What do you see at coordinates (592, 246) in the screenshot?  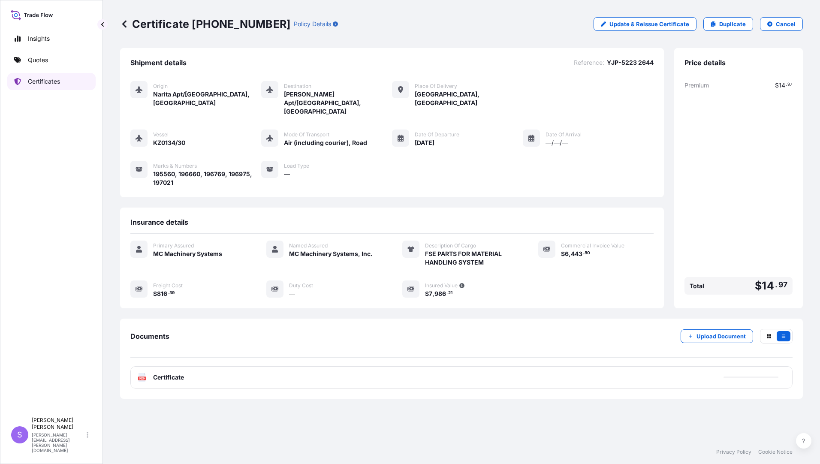 I see `span: Commercial Invoice Value` at bounding box center [592, 246].